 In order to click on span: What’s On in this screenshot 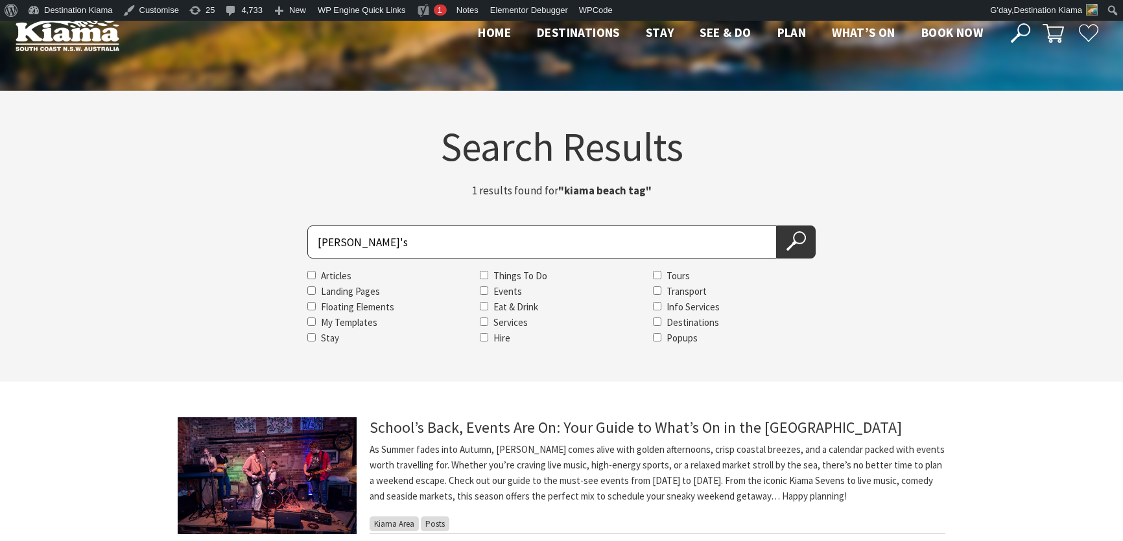, I will do `click(863, 32)`.